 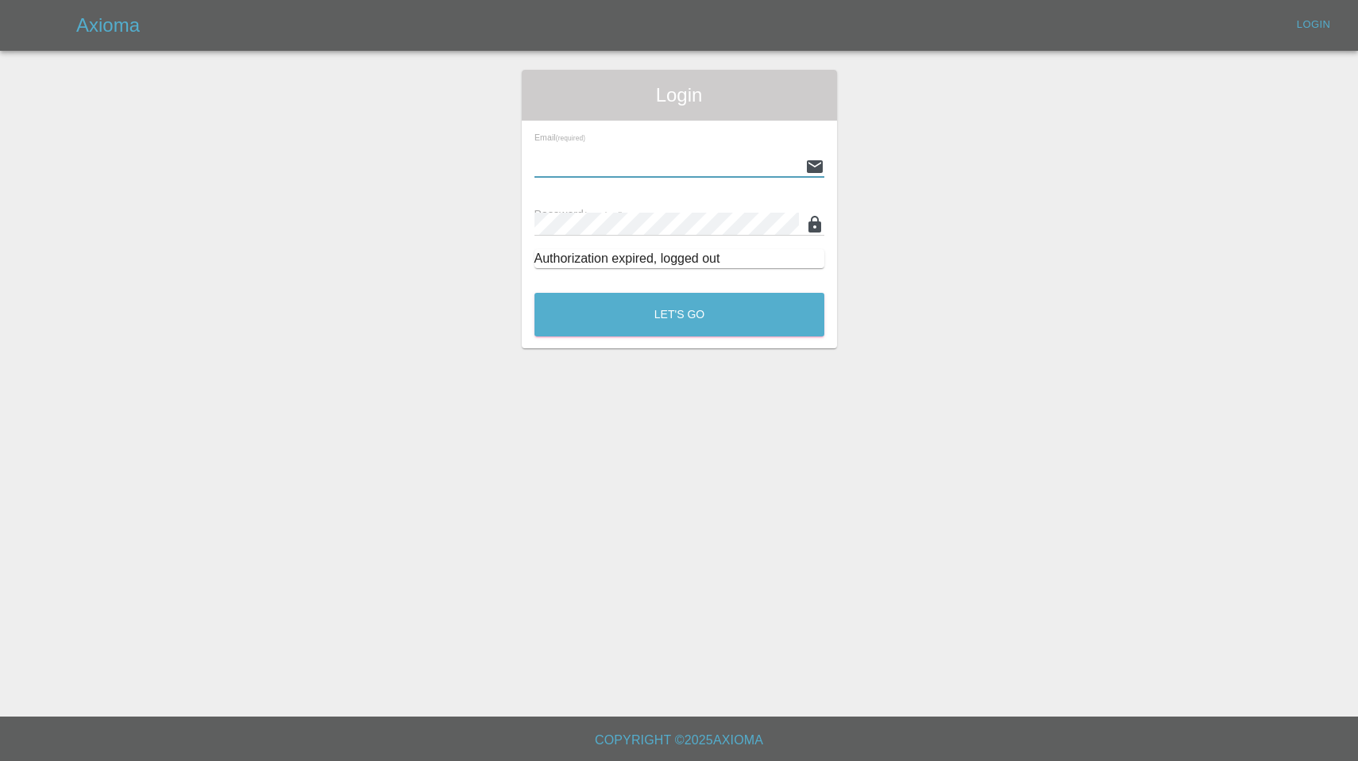 I want to click on button: Let's Go, so click(x=679, y=314).